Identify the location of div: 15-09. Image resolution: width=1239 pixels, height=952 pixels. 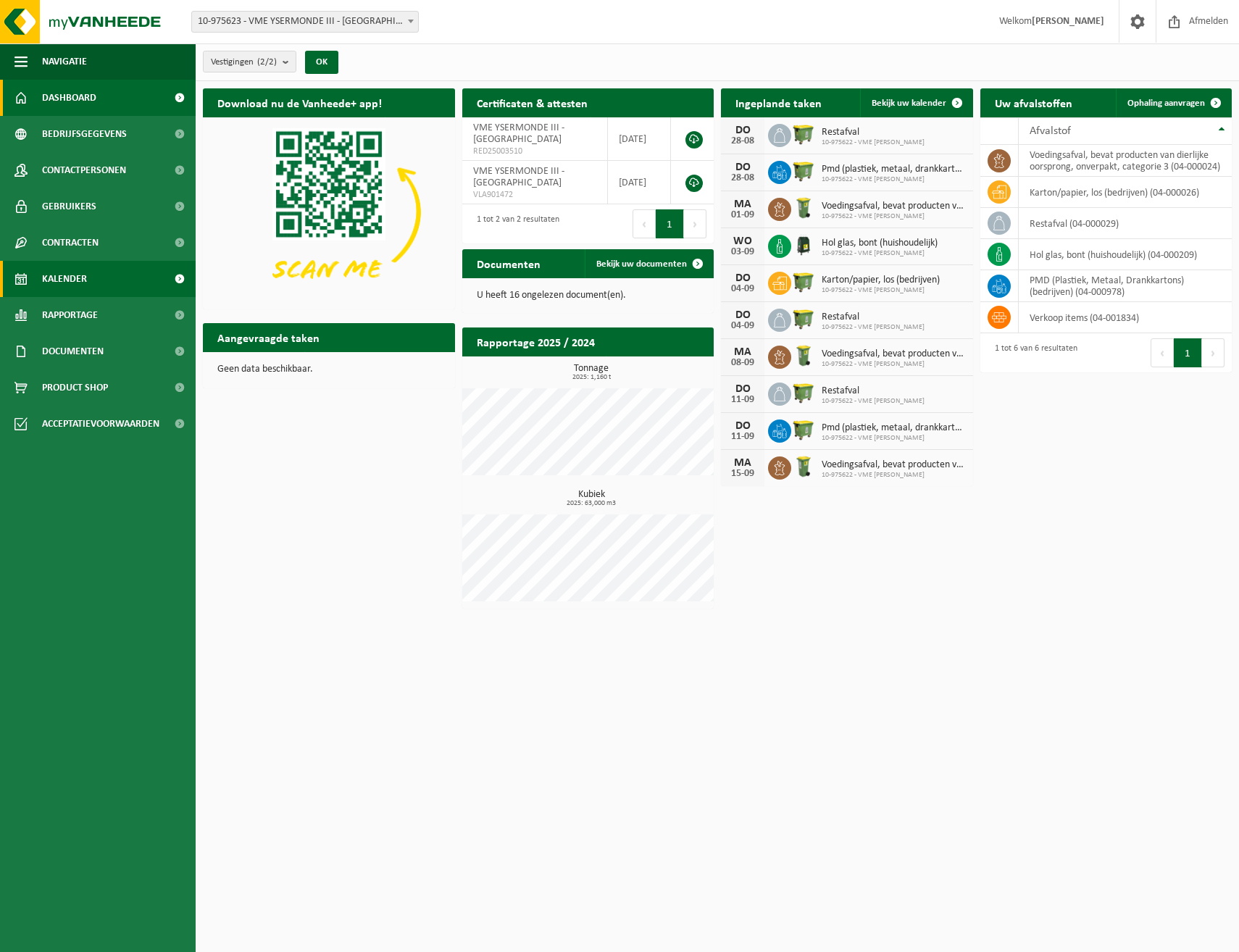
(742, 474).